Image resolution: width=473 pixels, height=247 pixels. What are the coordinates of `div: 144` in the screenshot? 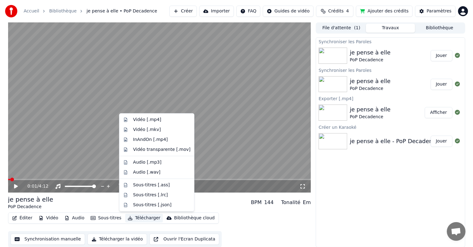 It's located at (269, 203).